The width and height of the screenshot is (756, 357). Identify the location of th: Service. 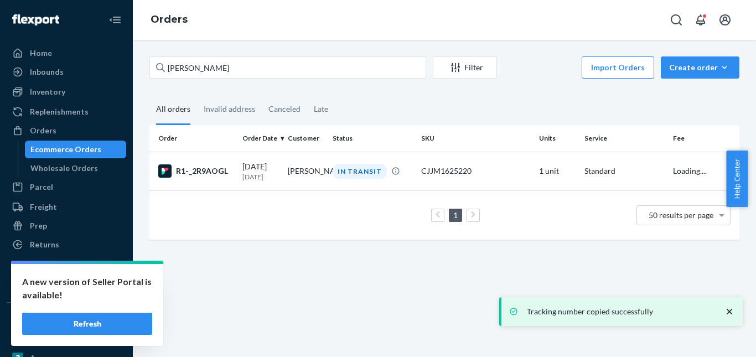
(625, 138).